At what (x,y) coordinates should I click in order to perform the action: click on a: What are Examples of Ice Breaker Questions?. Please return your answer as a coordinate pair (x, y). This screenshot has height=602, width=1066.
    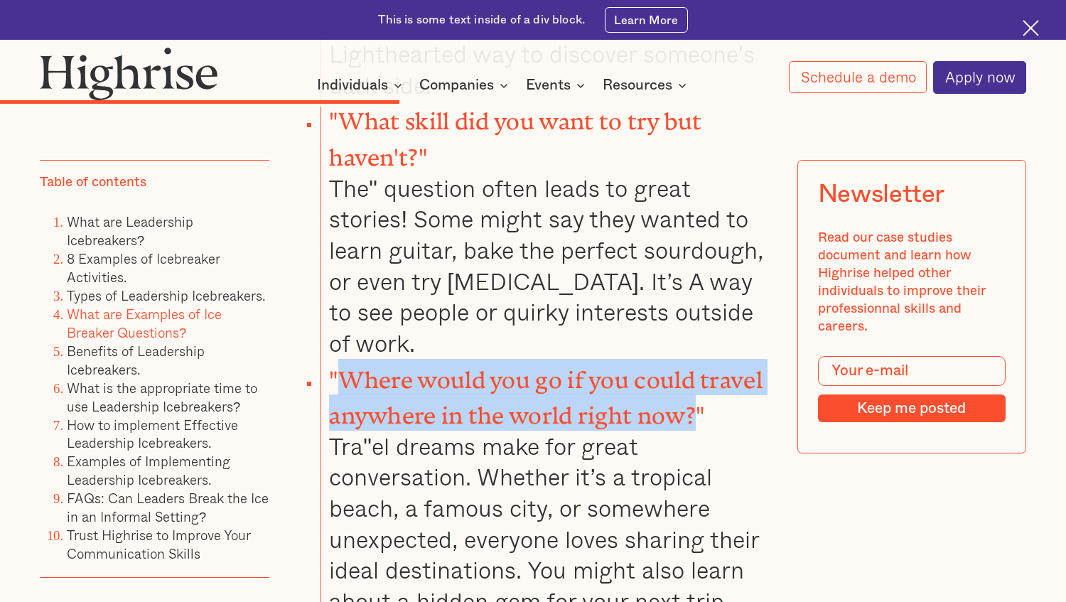
    Looking at the image, I should click on (144, 322).